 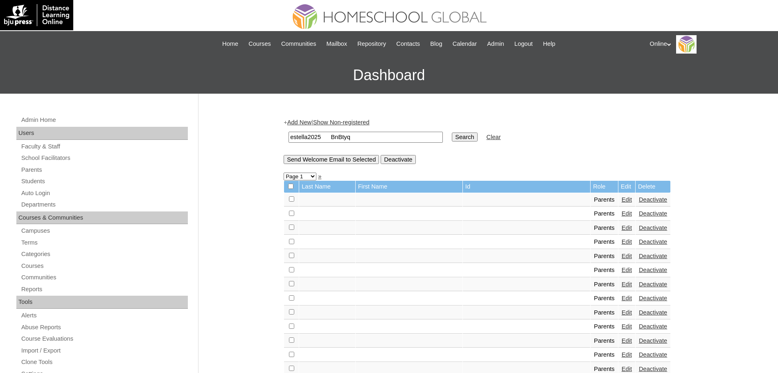 What do you see at coordinates (549, 44) in the screenshot?
I see `span: Help` at bounding box center [549, 44].